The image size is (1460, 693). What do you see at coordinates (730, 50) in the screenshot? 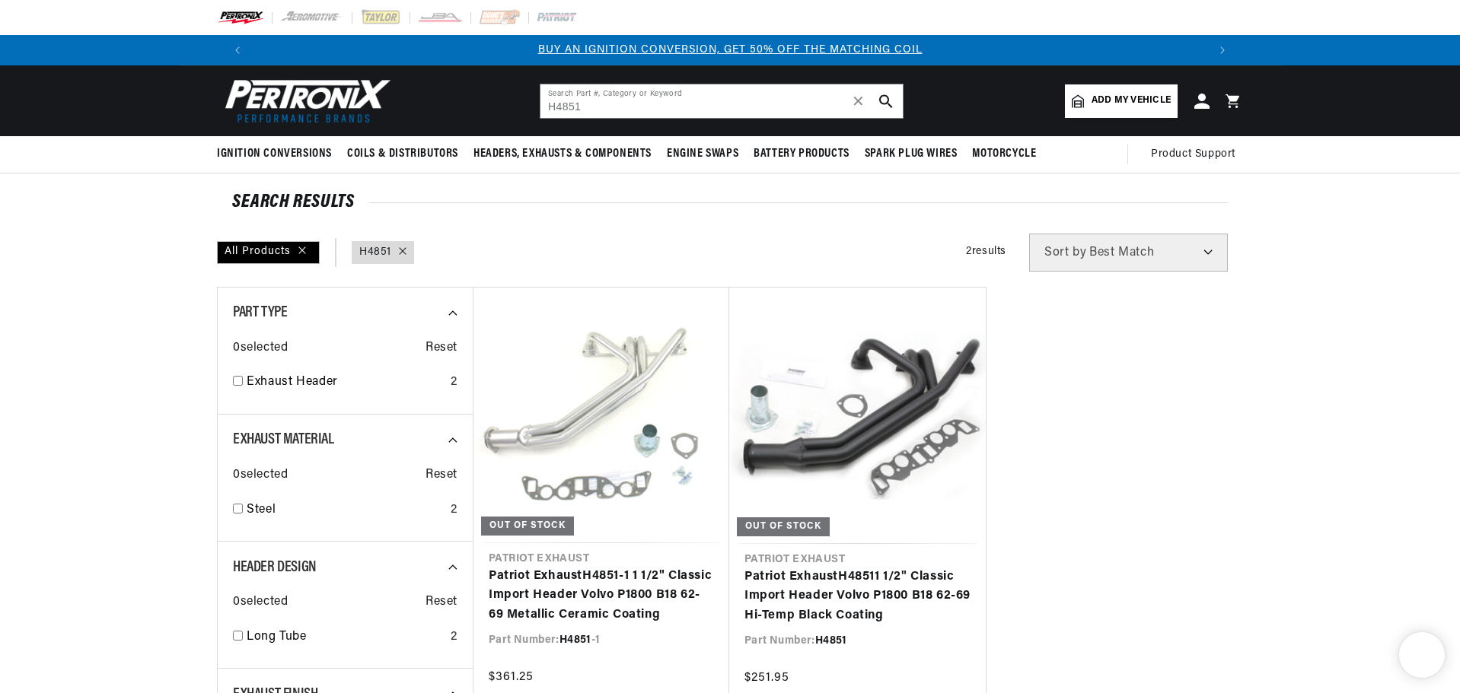
I see `div: Announcement` at bounding box center [730, 50].